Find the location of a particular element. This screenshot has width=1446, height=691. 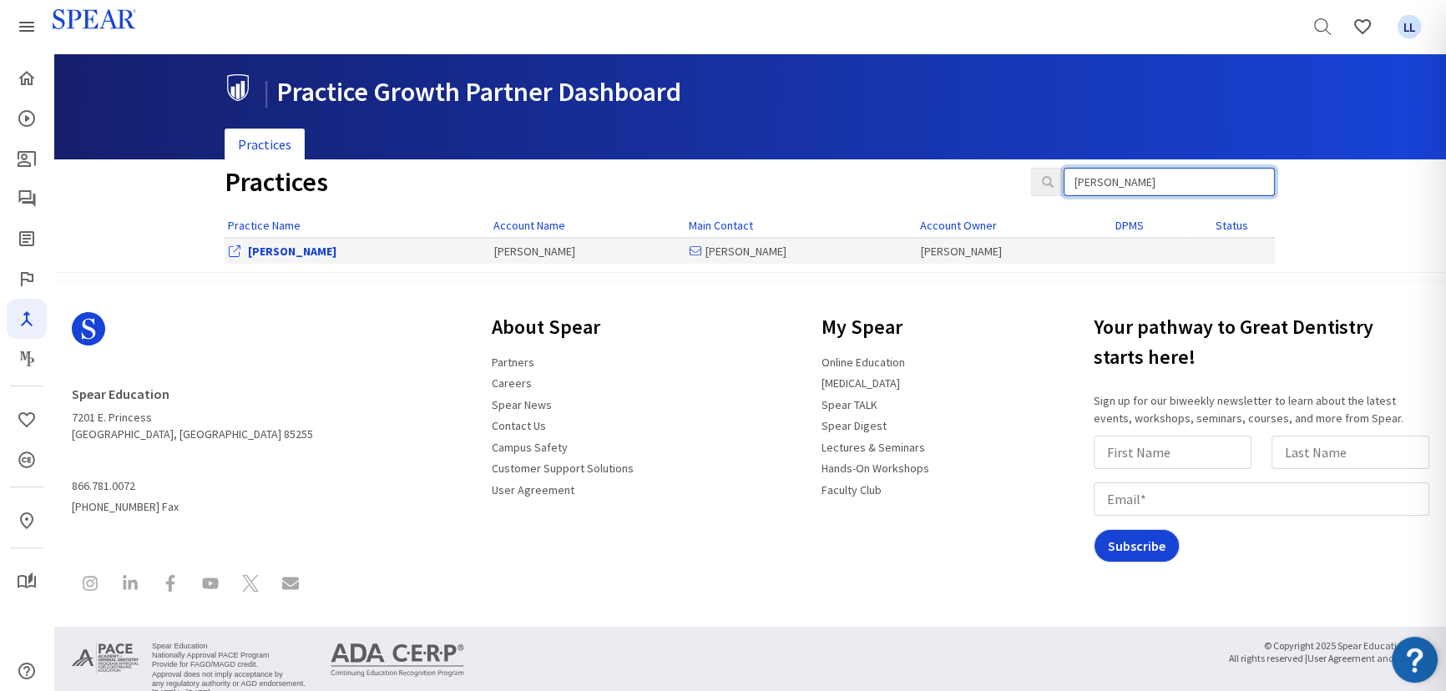

a: Campus Safety is located at coordinates (529, 447).